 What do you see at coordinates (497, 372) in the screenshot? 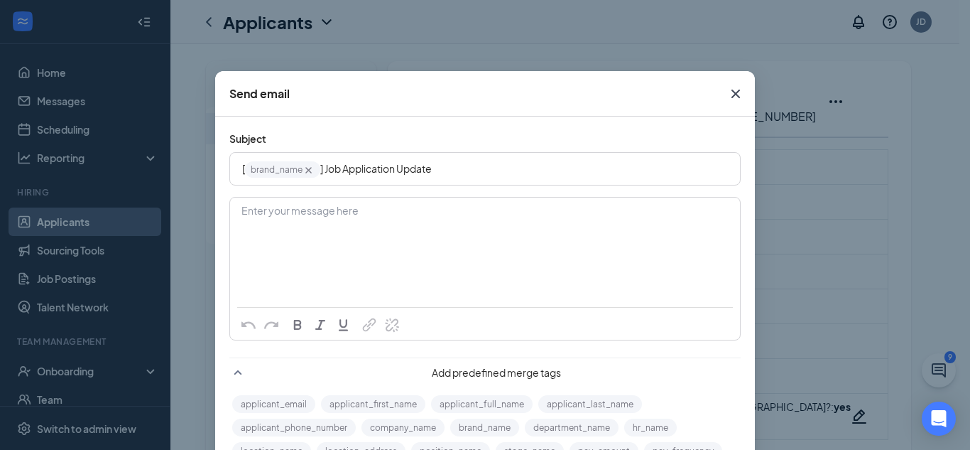
I see `span: Add predefined merge tags` at bounding box center [497, 372].